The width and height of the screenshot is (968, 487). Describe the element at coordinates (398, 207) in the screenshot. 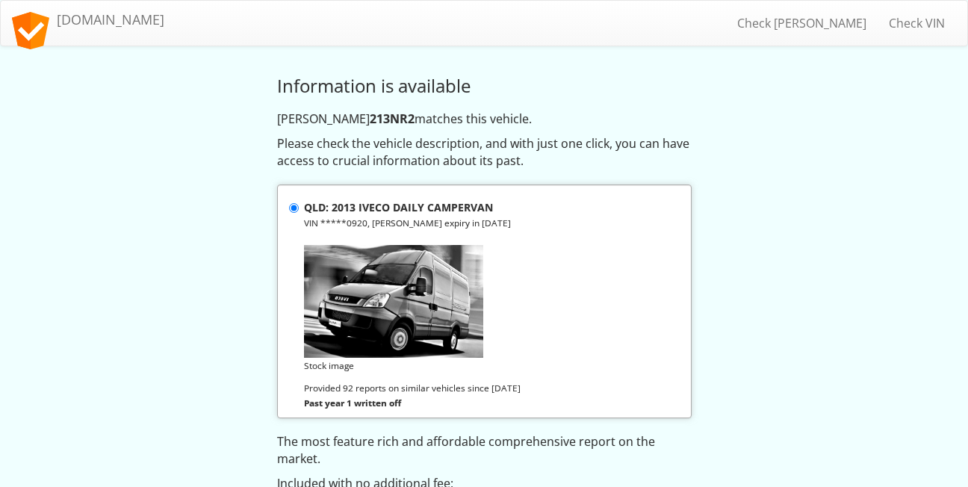

I see `strong: QLD: 2013 IVECO DAILY CAMPERVAN` at that location.